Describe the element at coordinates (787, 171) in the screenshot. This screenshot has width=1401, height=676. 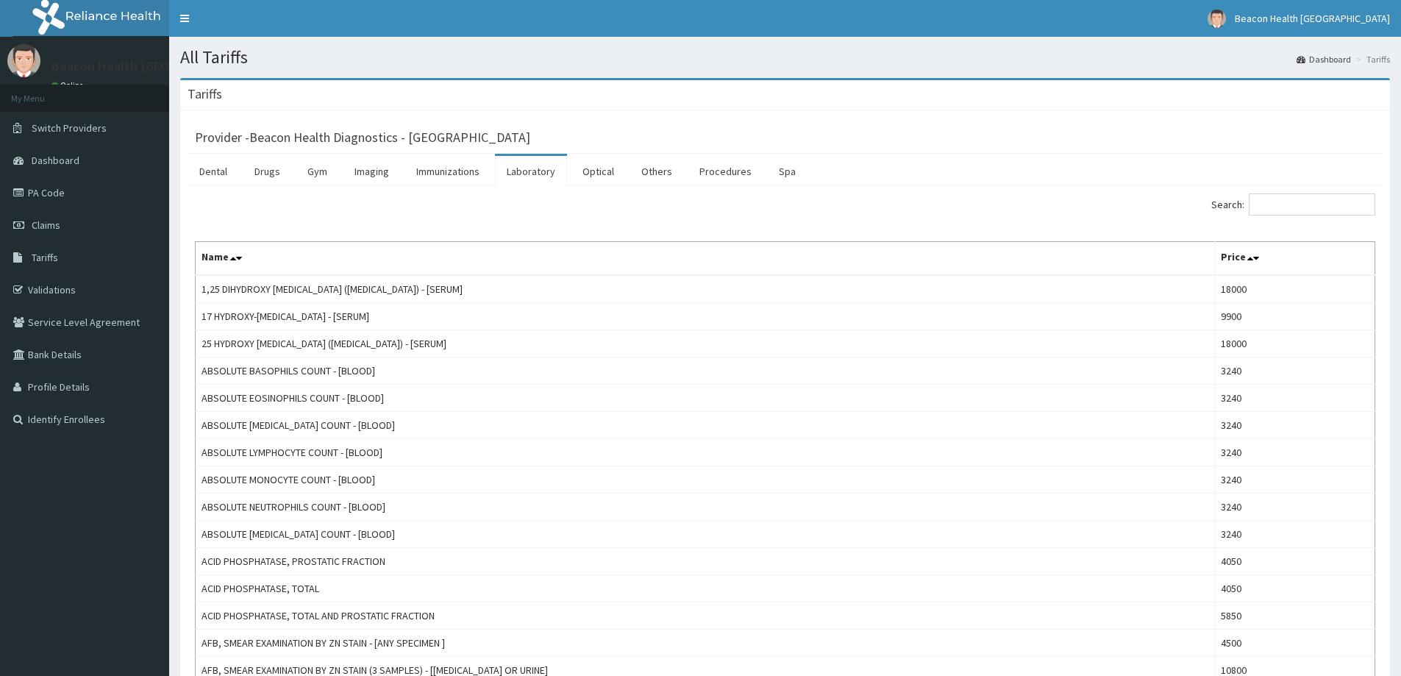
I see `a: Spa` at that location.